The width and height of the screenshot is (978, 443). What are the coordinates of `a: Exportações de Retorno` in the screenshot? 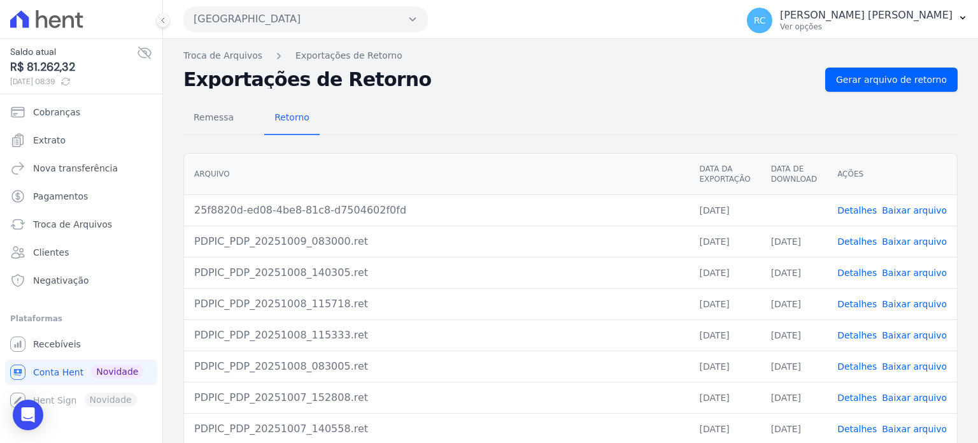 It's located at (349, 55).